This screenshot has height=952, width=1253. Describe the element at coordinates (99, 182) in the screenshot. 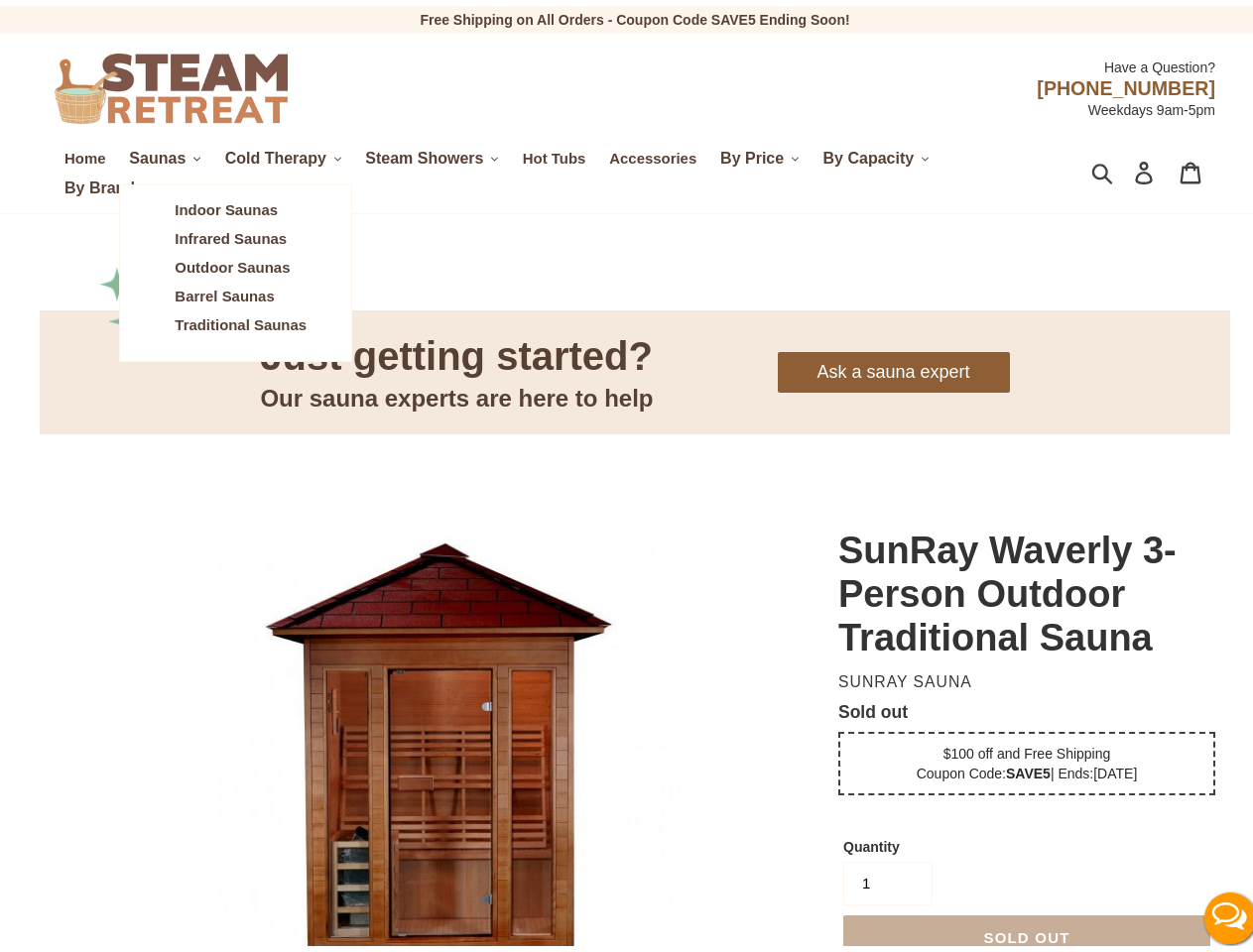

I see `span: By Brand` at that location.